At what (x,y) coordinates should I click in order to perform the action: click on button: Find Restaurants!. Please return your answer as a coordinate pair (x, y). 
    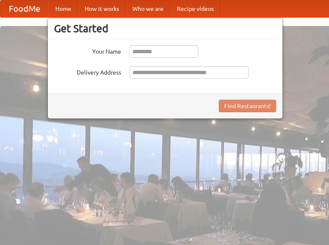
    Looking at the image, I should click on (247, 106).